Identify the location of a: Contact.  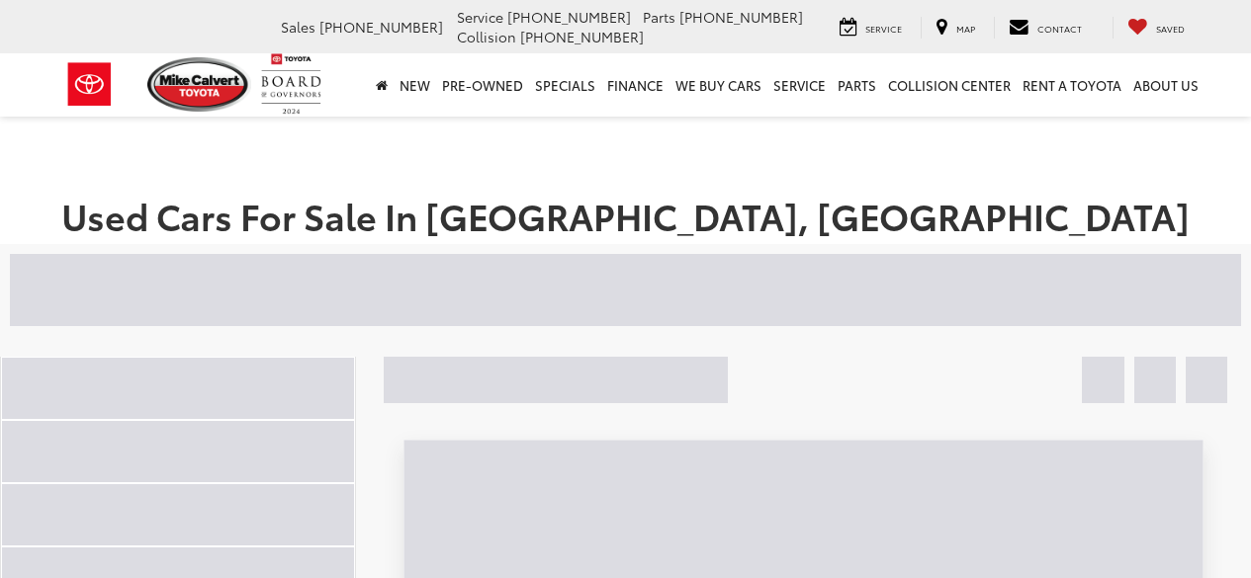
(1045, 28).